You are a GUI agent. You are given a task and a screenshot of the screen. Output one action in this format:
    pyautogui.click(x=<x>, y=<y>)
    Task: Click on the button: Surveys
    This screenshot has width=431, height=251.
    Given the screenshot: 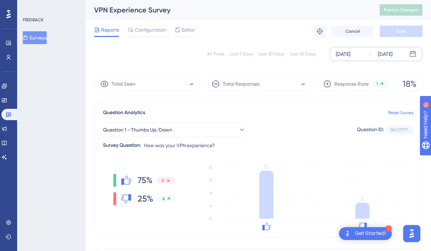 What is the action you would take?
    pyautogui.click(x=35, y=38)
    